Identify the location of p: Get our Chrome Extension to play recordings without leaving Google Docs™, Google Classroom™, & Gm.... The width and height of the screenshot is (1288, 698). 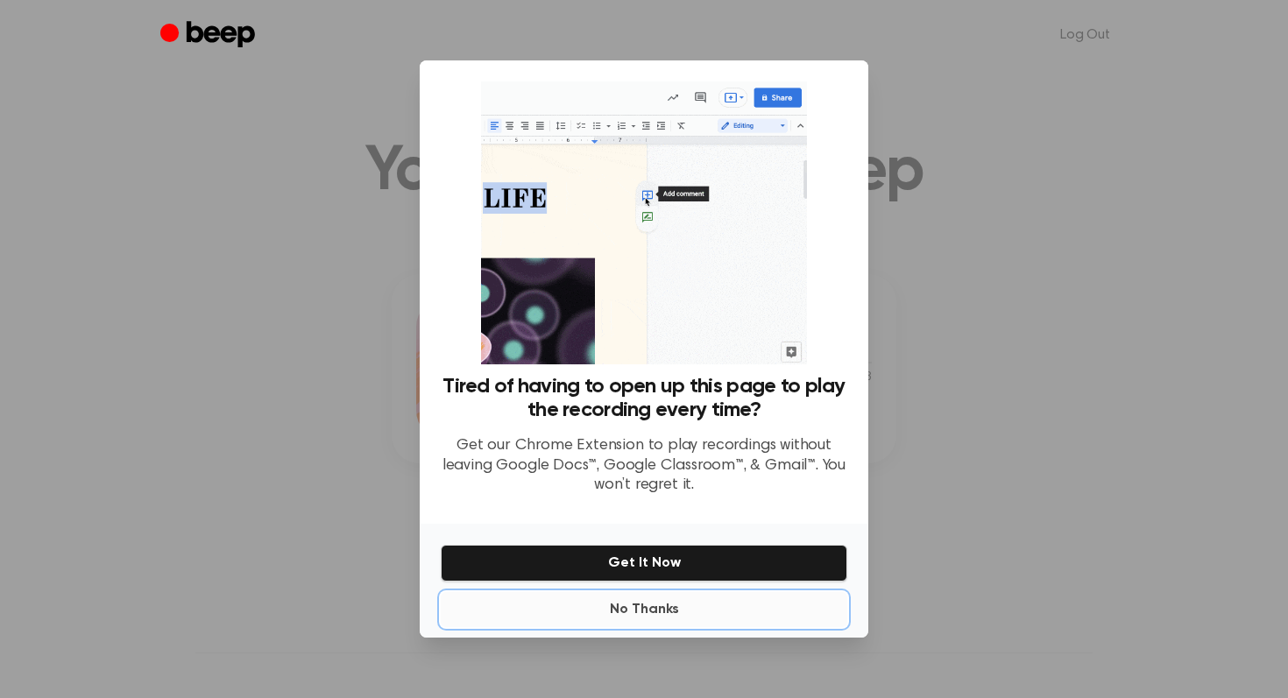
(644, 466).